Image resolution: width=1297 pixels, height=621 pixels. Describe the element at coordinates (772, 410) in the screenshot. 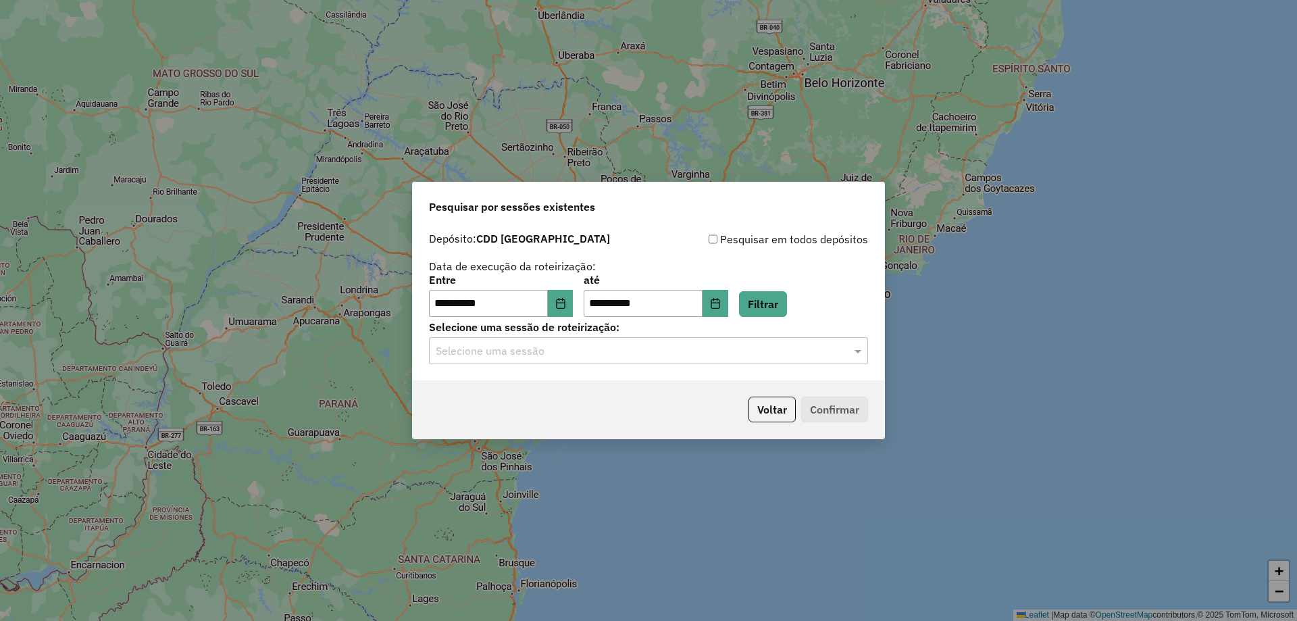

I see `button: Voltar` at that location.